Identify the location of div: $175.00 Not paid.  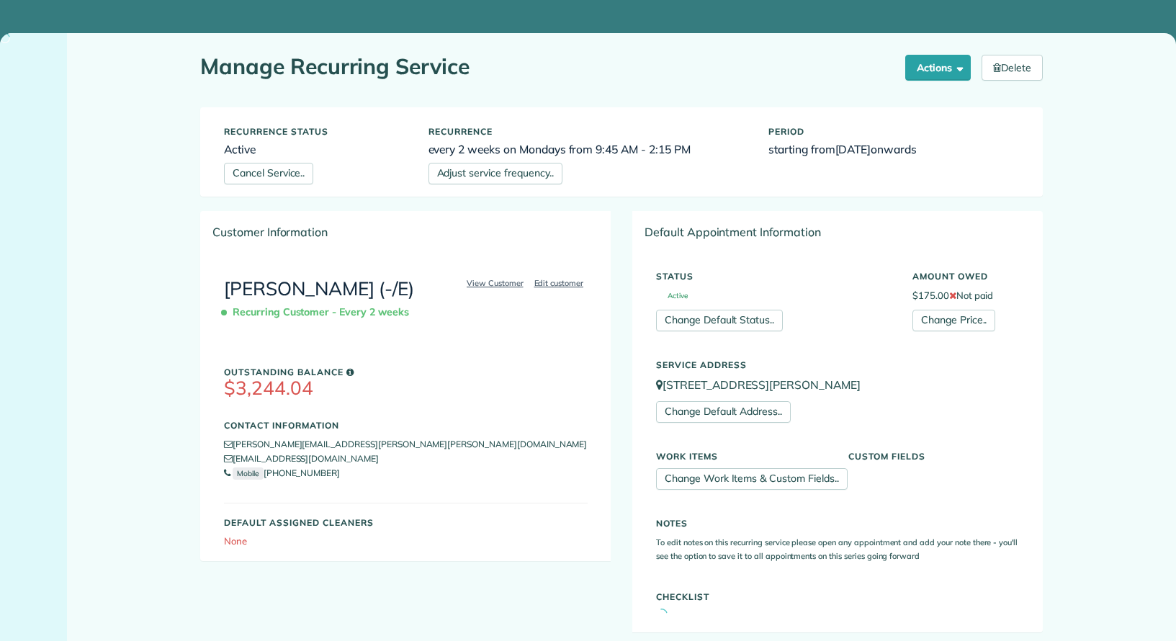
(966, 297).